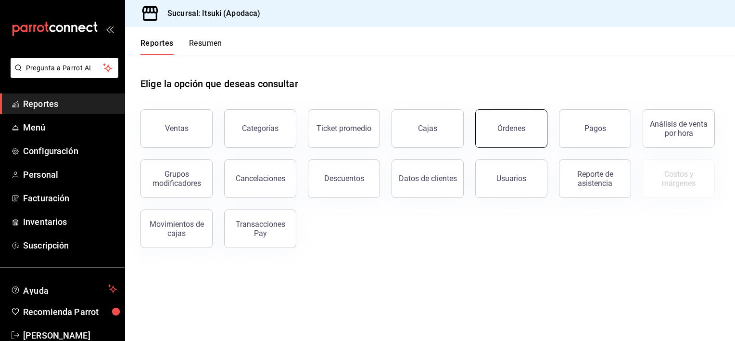 Image resolution: width=735 pixels, height=341 pixels. I want to click on button: Datos de clientes, so click(428, 179).